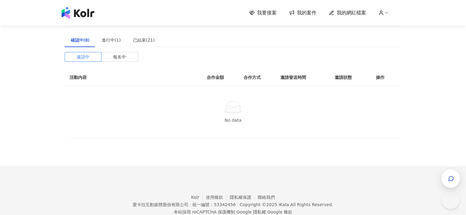 The image size is (466, 215). Describe the element at coordinates (257, 78) in the screenshot. I see `th: 合作方式` at that location.